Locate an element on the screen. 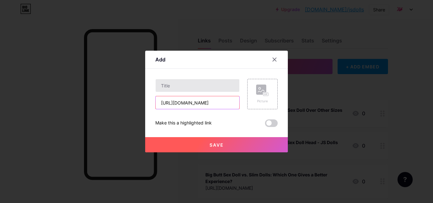 The width and height of the screenshot is (433, 203). span: Save is located at coordinates (217, 145).